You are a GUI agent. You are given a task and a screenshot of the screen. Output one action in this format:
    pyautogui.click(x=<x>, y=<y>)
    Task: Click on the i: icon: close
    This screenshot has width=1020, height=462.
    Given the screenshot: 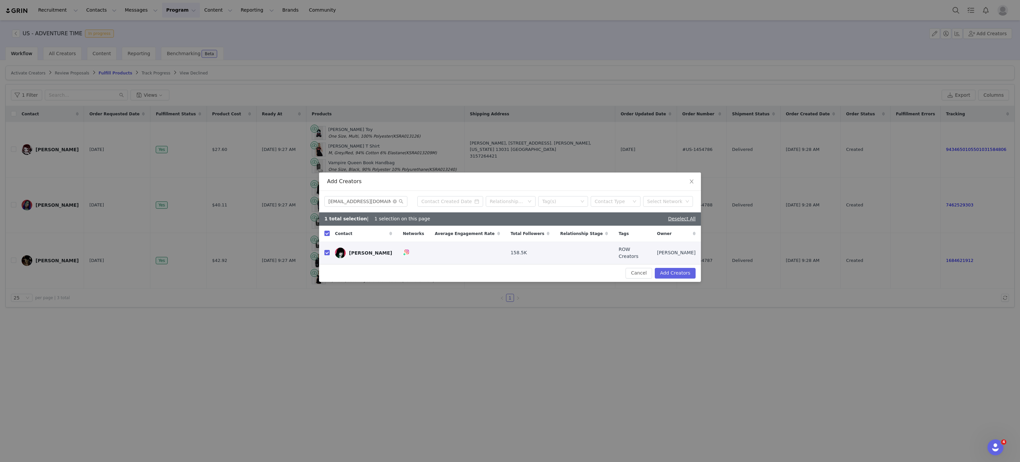 What is the action you would take?
    pyautogui.click(x=692, y=181)
    